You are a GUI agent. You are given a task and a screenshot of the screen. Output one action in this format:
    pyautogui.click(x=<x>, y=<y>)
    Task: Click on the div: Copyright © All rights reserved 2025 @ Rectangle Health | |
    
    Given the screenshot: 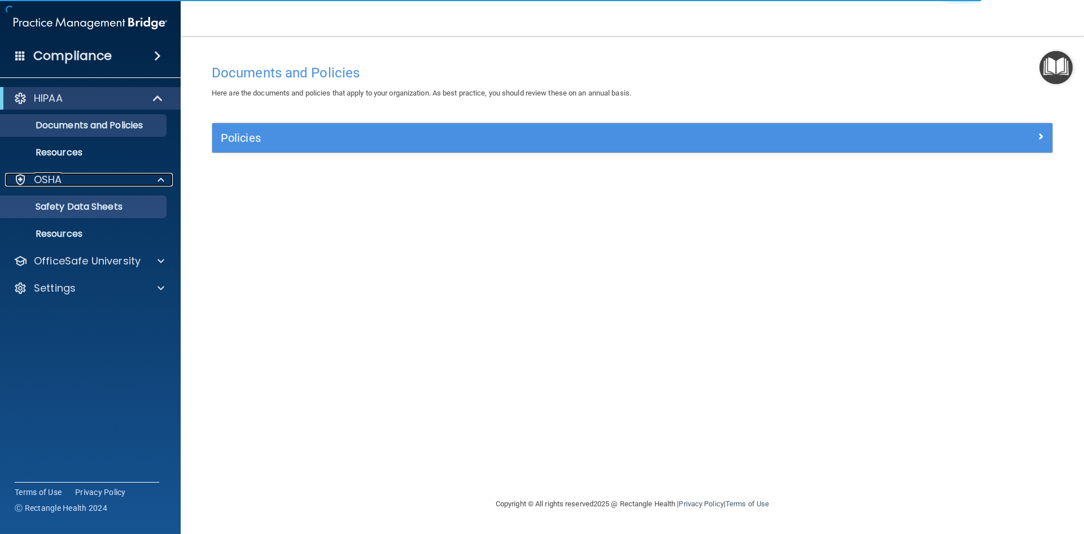 What is the action you would take?
    pyautogui.click(x=633, y=504)
    